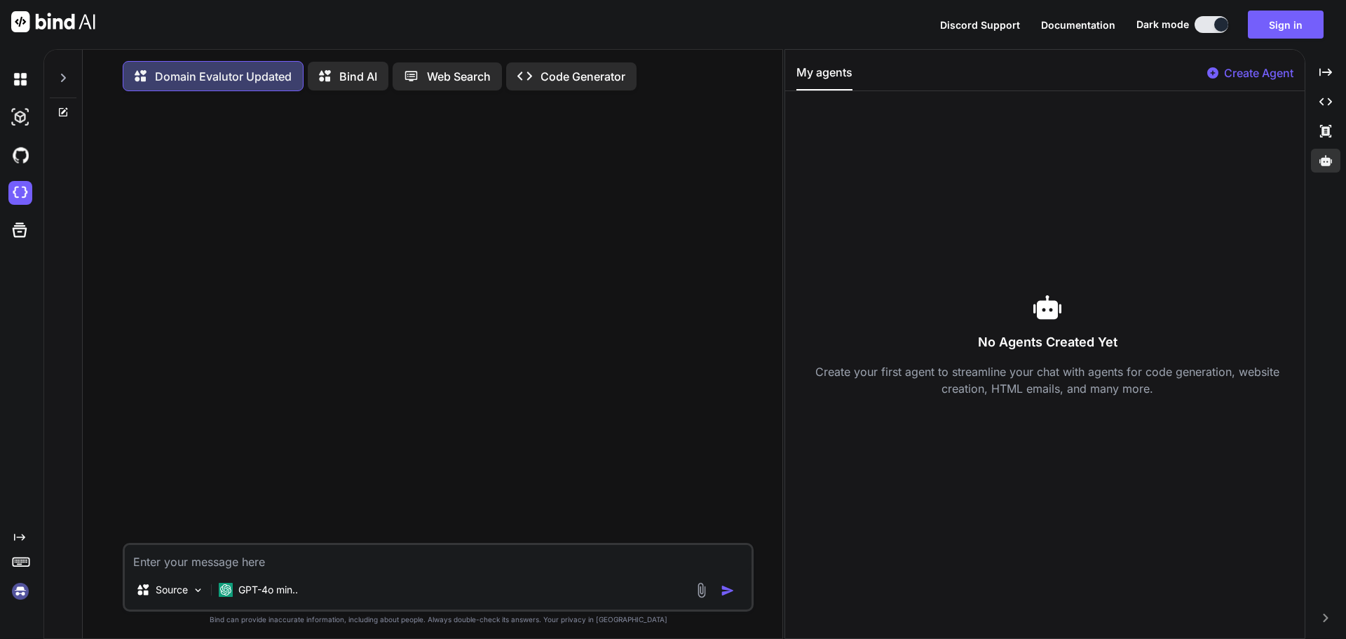  I want to click on img: githubDark, so click(20, 155).